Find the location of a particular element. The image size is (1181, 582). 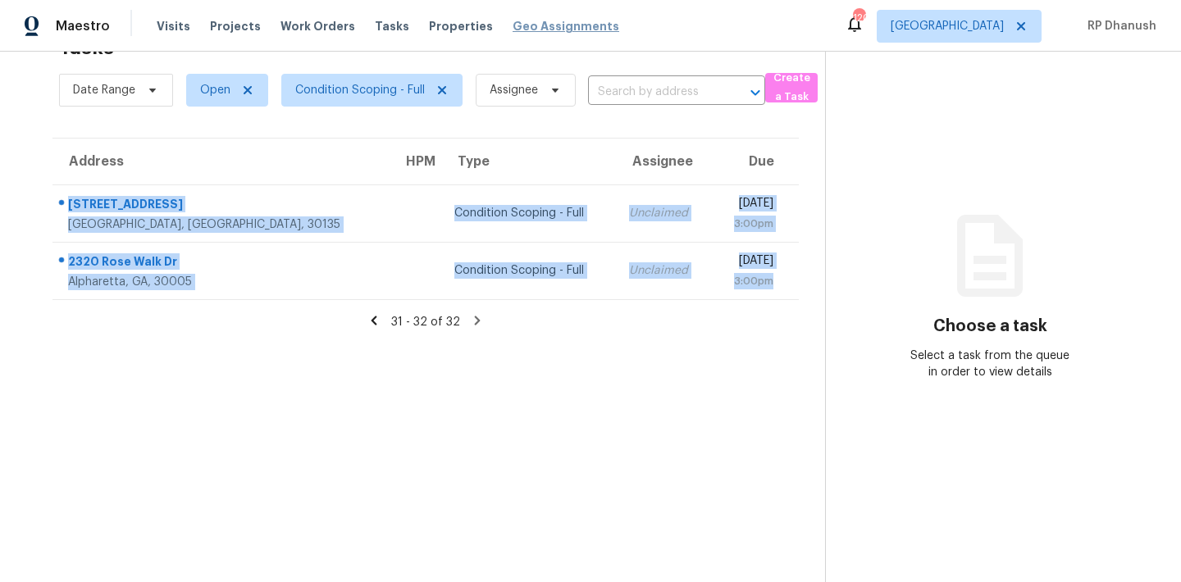

div: 2320 Rose Walk Dr is located at coordinates (222, 263).